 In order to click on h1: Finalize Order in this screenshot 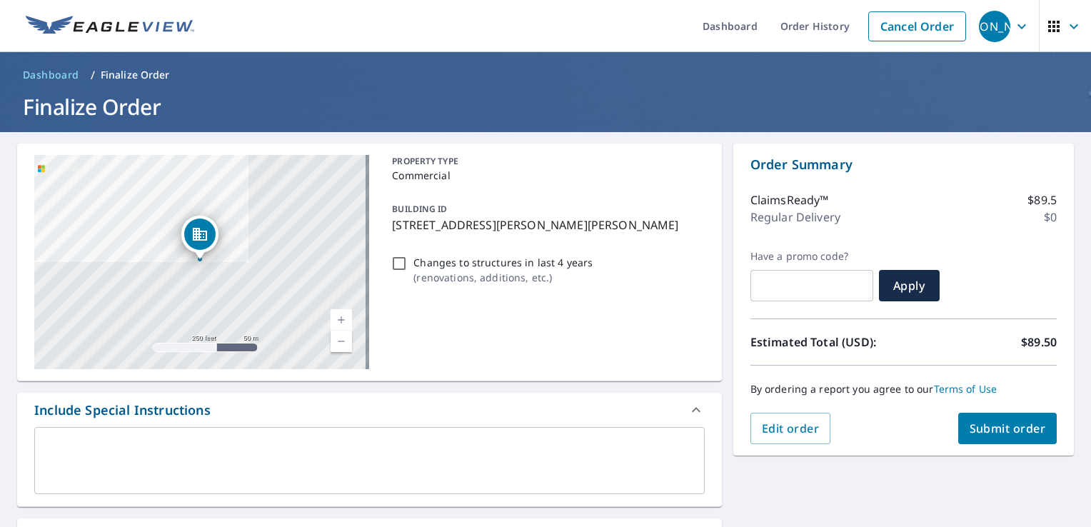, I will do `click(545, 106)`.